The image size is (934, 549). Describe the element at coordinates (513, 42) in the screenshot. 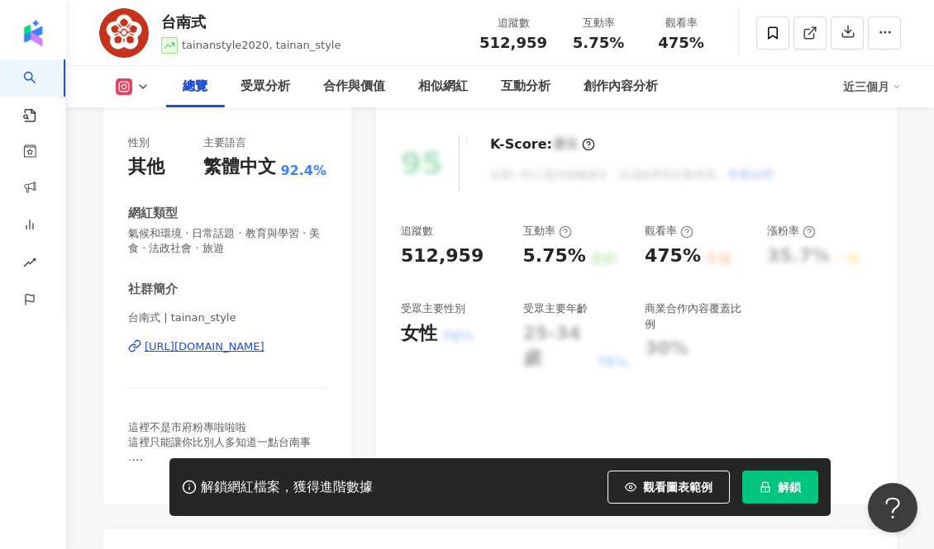

I see `span: 512,959` at that location.